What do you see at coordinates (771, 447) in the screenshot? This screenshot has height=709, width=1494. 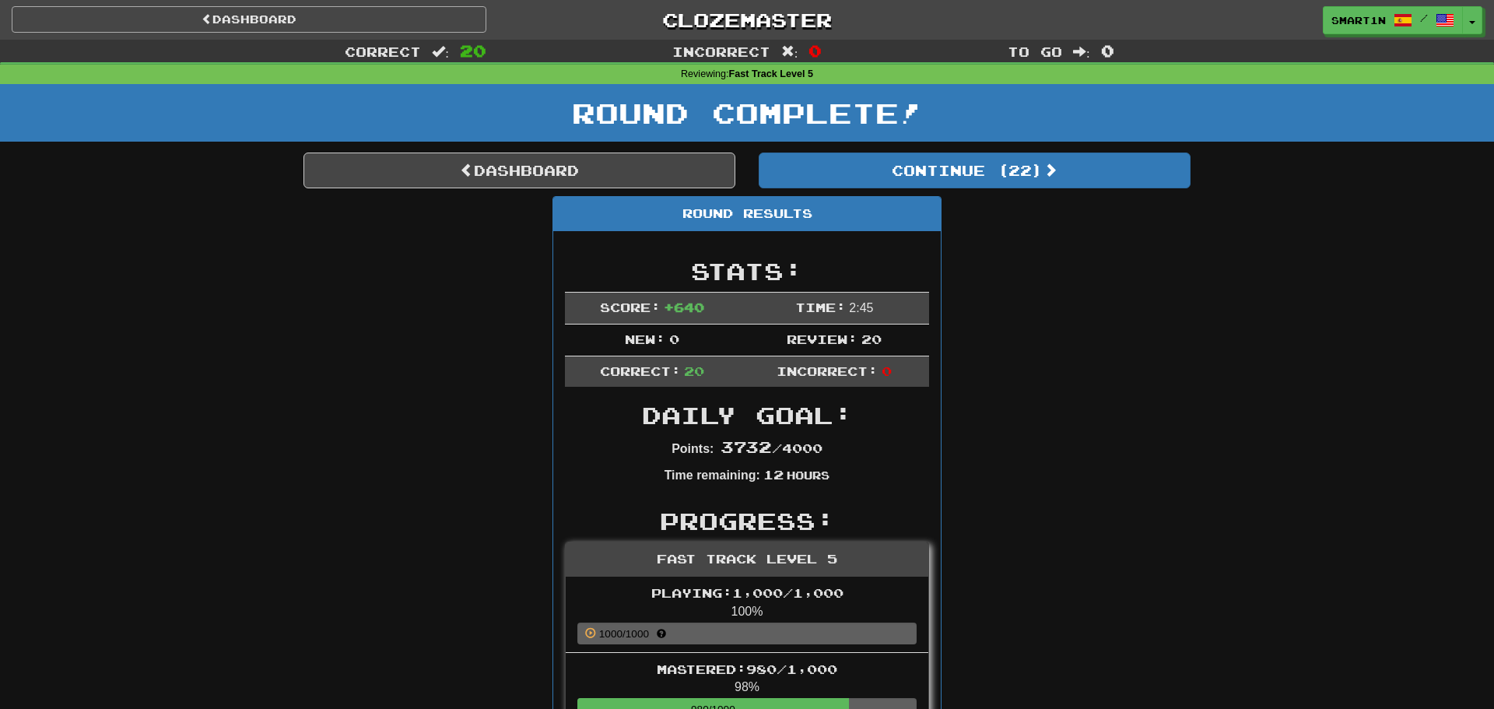 I see `span: / 4000` at bounding box center [771, 447].